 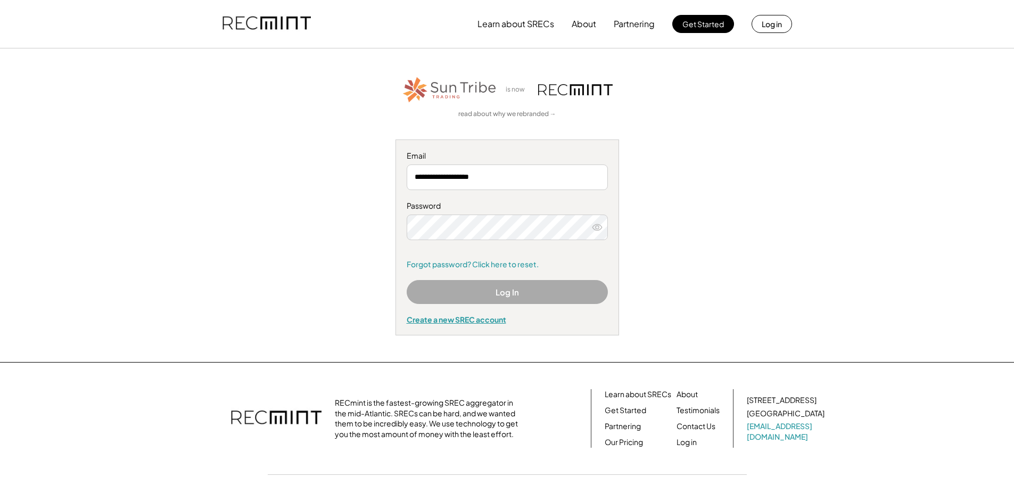 I want to click on button: Log In, so click(x=507, y=292).